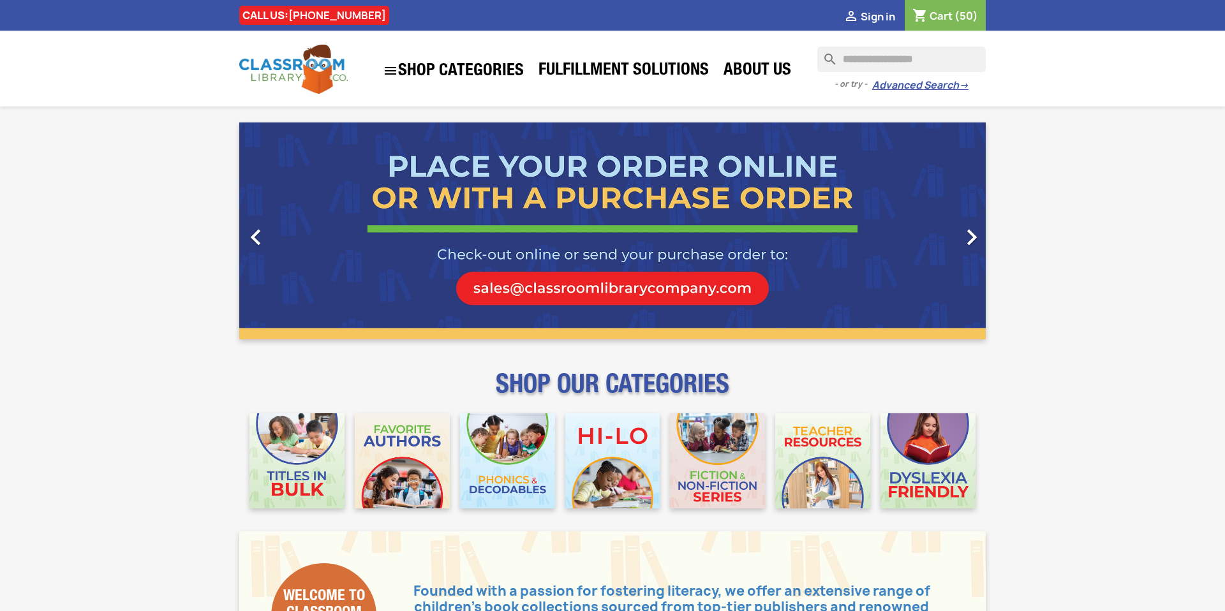 This screenshot has width=1225, height=611. I want to click on img: Classroom Library Company, so click(293, 69).